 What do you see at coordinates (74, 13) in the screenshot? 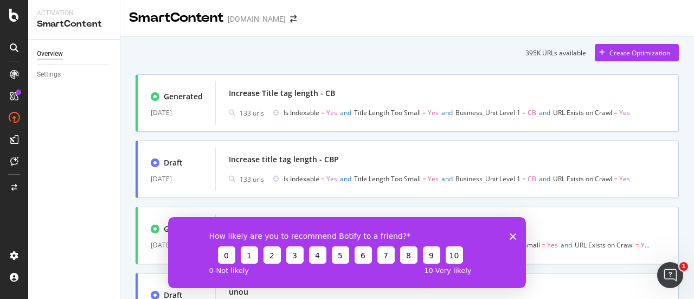
I see `div: Activation` at bounding box center [74, 13].